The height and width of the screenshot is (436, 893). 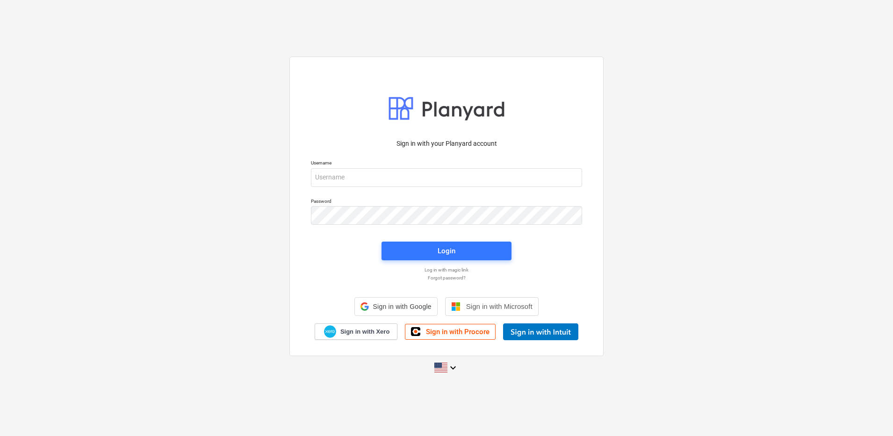 I want to click on p: Sign in with your Planyard account, so click(x=447, y=144).